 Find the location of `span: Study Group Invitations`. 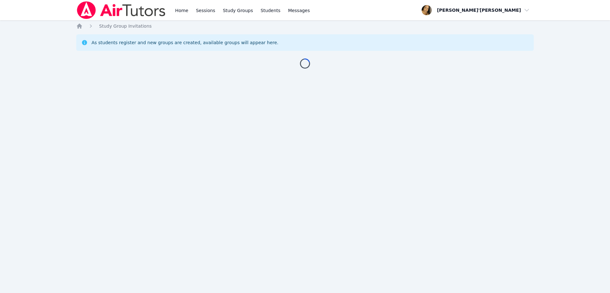

span: Study Group Invitations is located at coordinates (125, 26).